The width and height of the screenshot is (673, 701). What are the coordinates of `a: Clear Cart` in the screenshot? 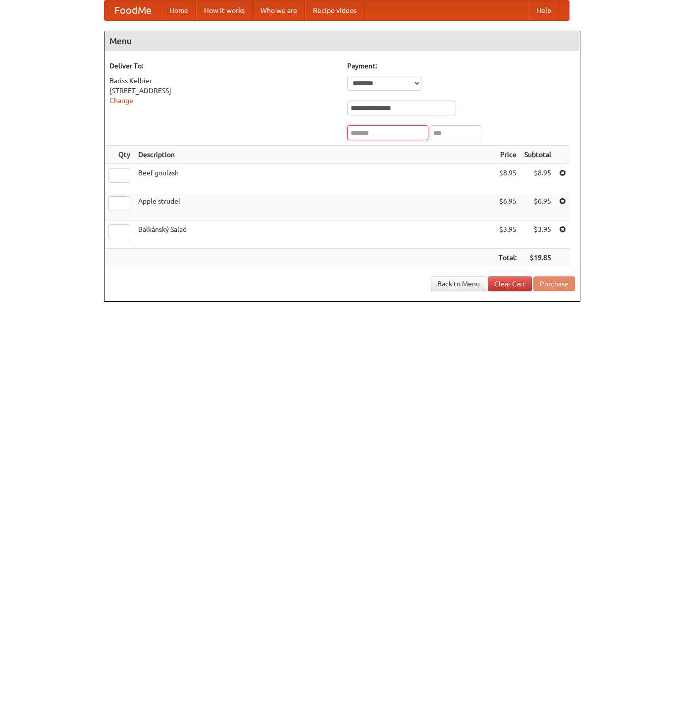 It's located at (510, 284).